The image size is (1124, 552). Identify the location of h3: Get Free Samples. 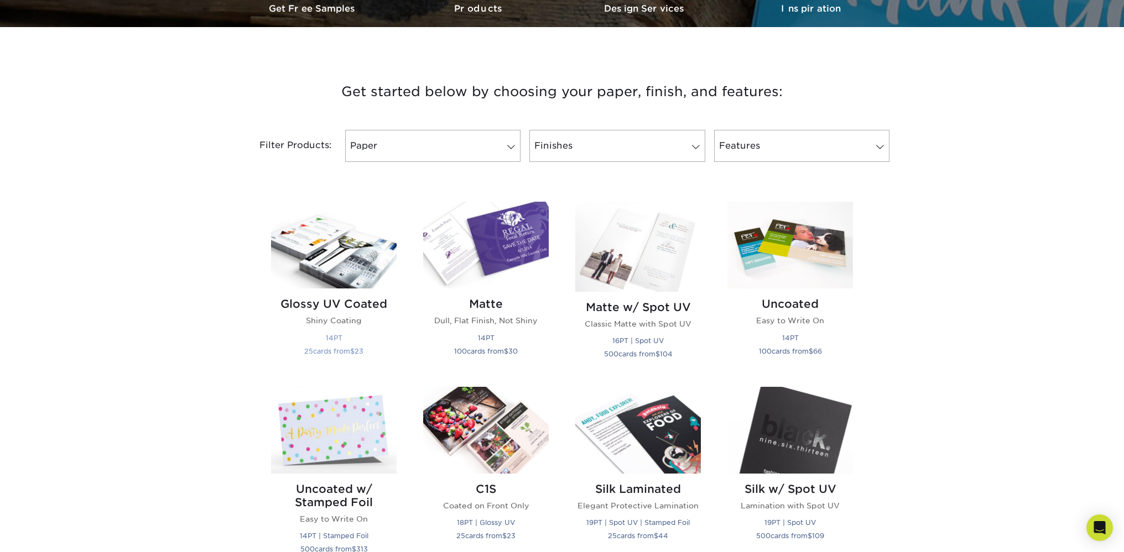
(313, 8).